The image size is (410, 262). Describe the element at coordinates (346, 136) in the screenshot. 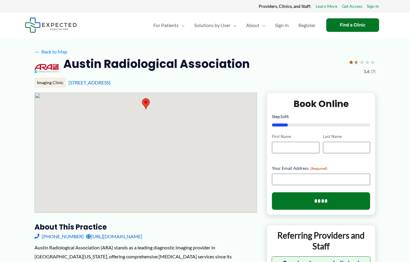

I see `label: Last Name` at that location.